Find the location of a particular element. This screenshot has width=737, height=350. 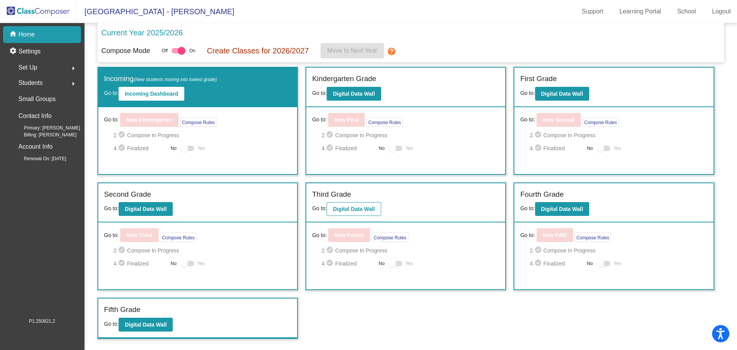

p: Contact Info is located at coordinates (35, 116).